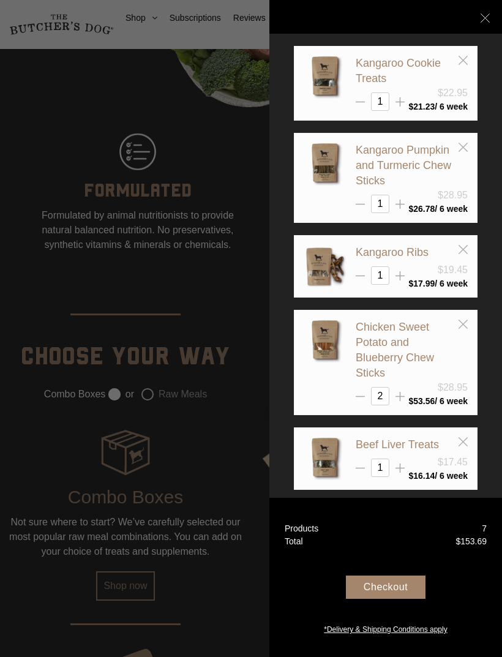 Image resolution: width=502 pixels, height=657 pixels. I want to click on div: $22.95, so click(452, 93).